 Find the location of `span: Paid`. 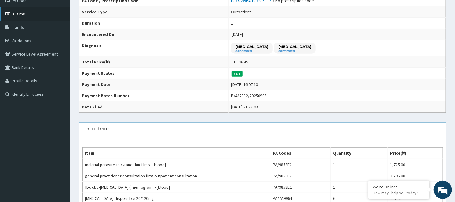

span: Paid is located at coordinates (237, 74).